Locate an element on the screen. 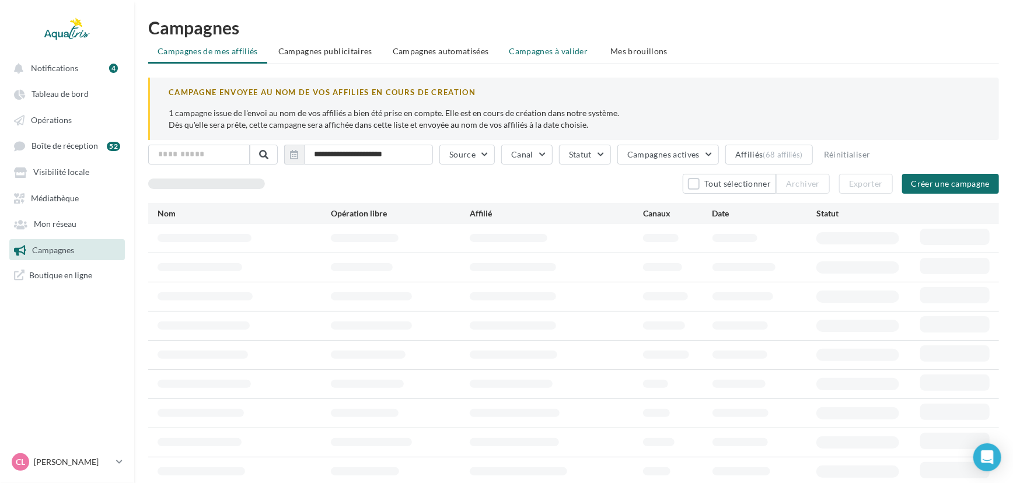 Image resolution: width=1013 pixels, height=483 pixels. button: Exporter is located at coordinates (866, 184).